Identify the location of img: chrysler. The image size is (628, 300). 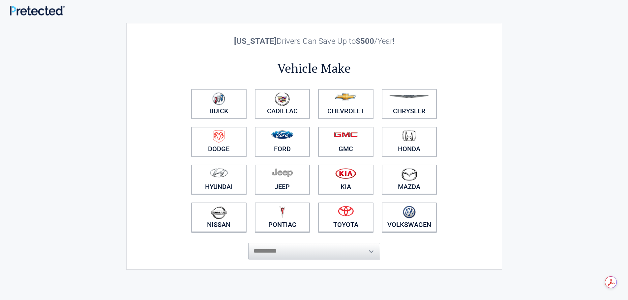
(409, 97).